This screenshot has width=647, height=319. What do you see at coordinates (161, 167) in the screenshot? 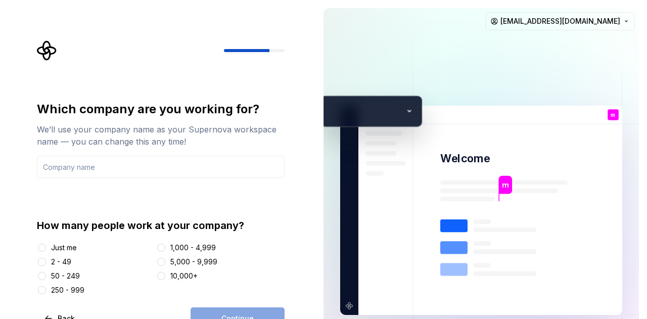
I see `input: Company name` at bounding box center [161, 167].